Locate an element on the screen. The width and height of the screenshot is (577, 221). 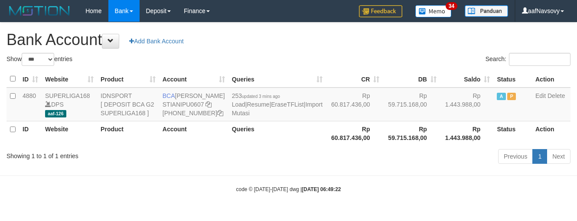
th: Saldo: activate to sort column ascending is located at coordinates (467, 79).